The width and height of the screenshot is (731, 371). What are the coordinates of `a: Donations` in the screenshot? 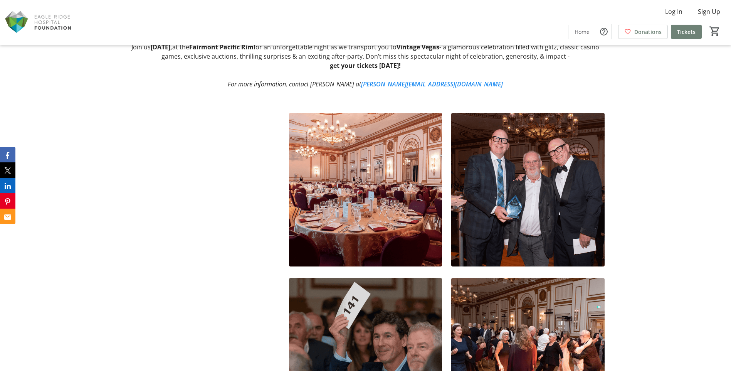 It's located at (643, 32).